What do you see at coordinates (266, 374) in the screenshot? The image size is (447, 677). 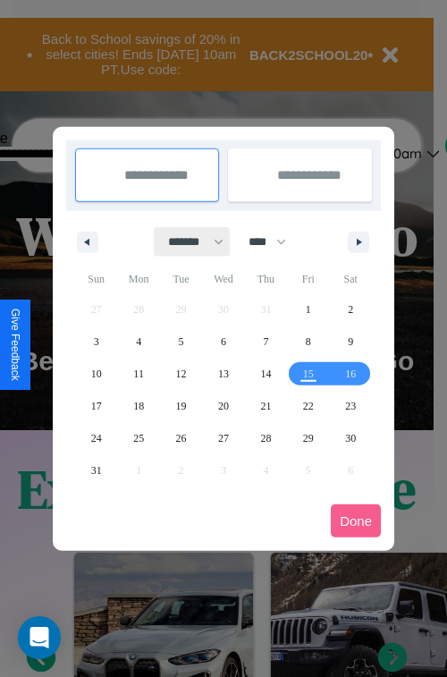 I see `span: 14` at bounding box center [266, 374].